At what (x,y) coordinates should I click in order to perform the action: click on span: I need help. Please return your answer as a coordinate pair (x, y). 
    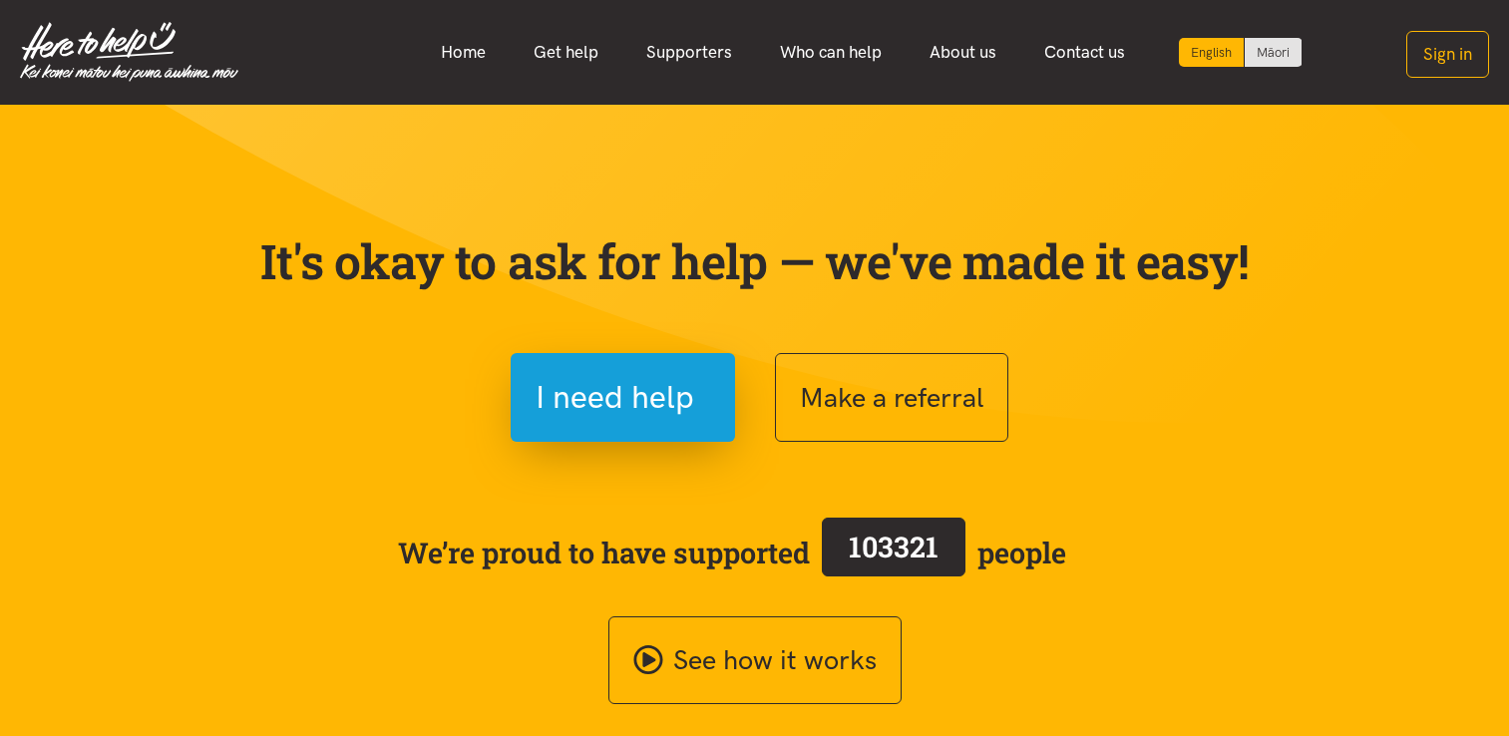
    Looking at the image, I should click on (615, 397).